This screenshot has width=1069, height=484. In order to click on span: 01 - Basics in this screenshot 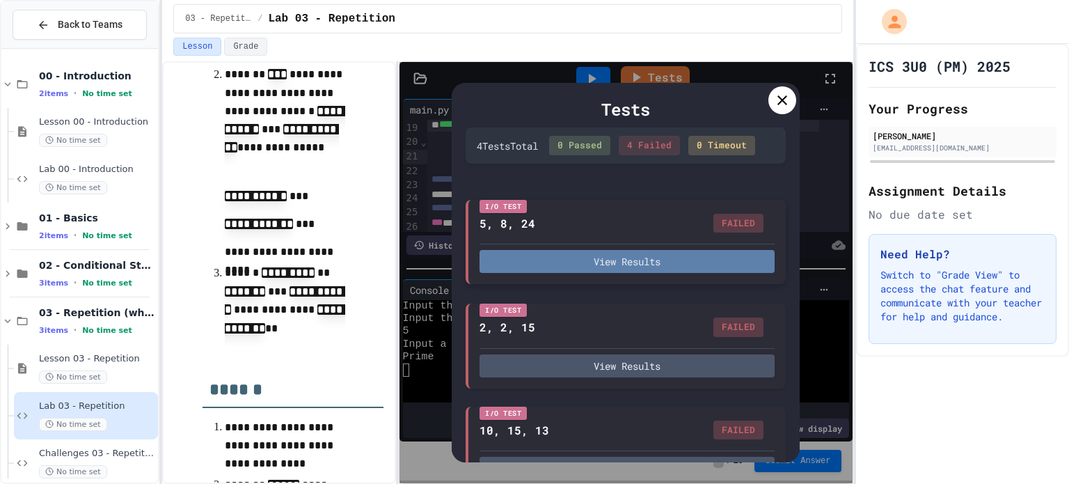, I will do `click(97, 218)`.